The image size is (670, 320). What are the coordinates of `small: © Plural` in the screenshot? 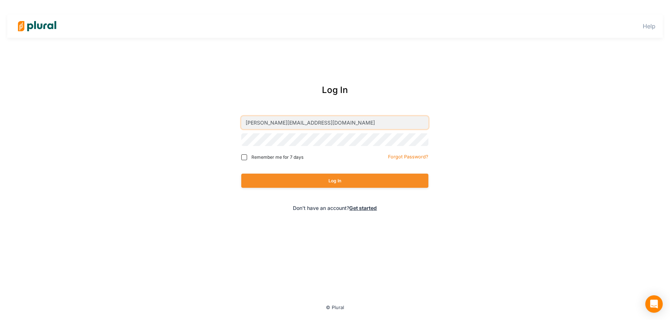 It's located at (335, 307).